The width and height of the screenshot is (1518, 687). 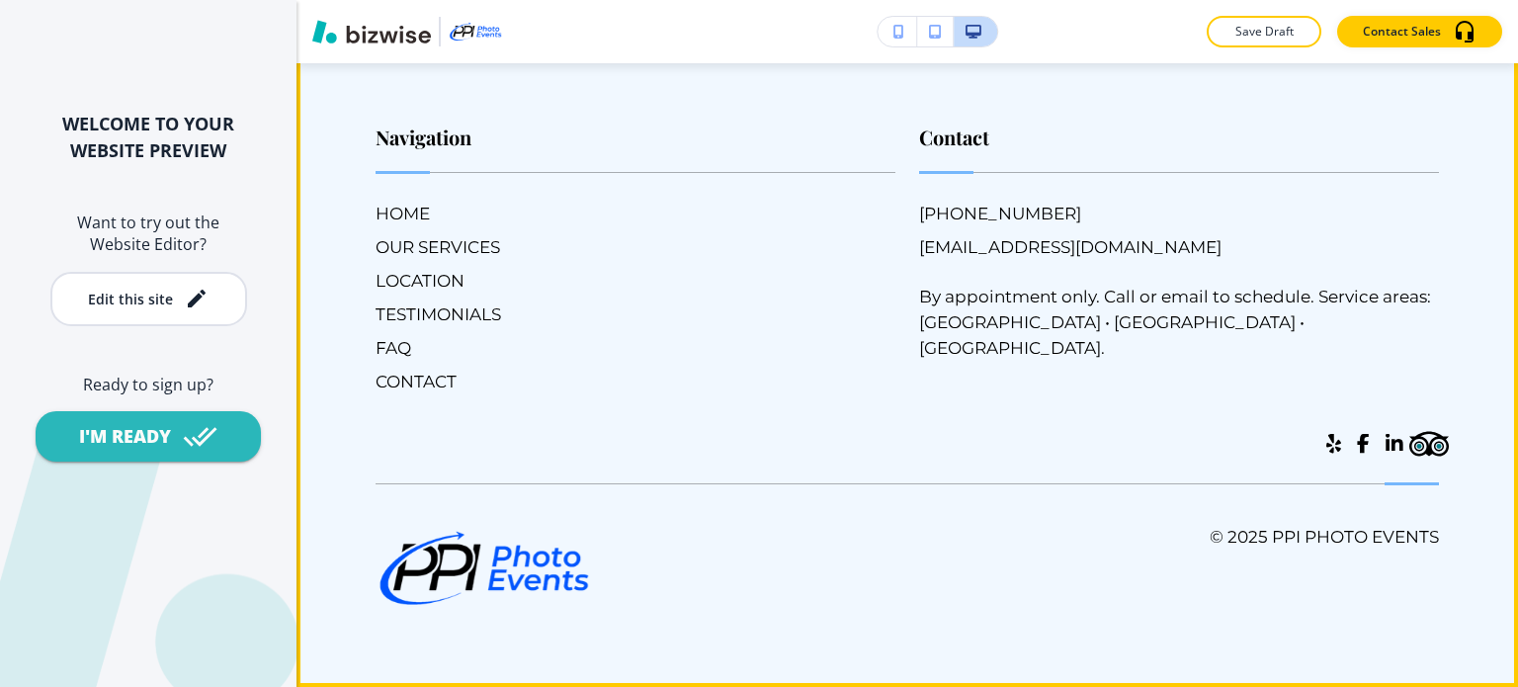 I want to click on button: I'M READY, so click(x=148, y=436).